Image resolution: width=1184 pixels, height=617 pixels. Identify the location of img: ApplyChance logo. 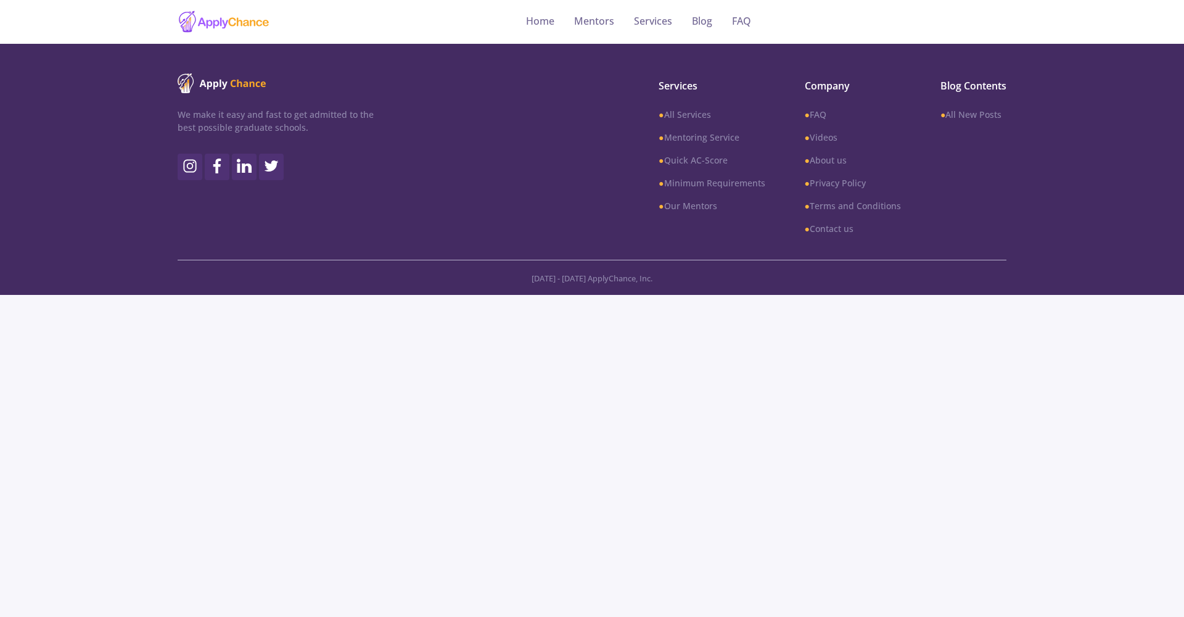
(222, 83).